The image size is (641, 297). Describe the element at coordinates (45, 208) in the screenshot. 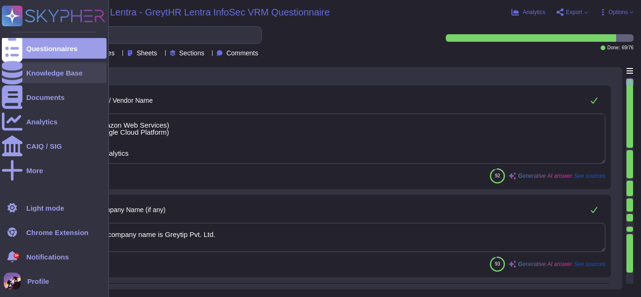

I see `div: Light mode` at that location.